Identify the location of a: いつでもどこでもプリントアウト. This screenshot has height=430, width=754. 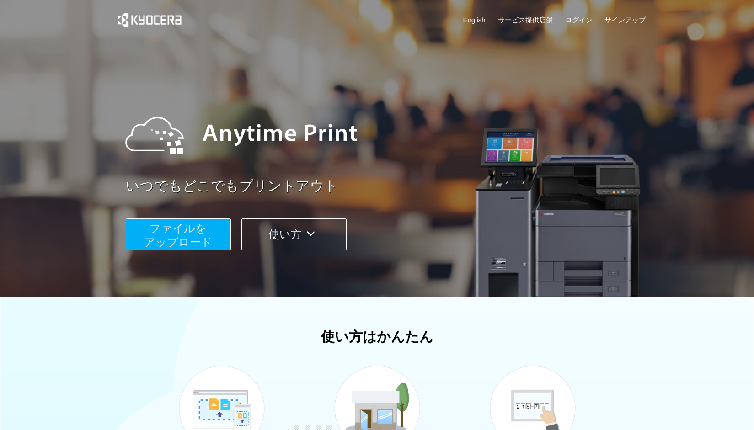
(389, 186).